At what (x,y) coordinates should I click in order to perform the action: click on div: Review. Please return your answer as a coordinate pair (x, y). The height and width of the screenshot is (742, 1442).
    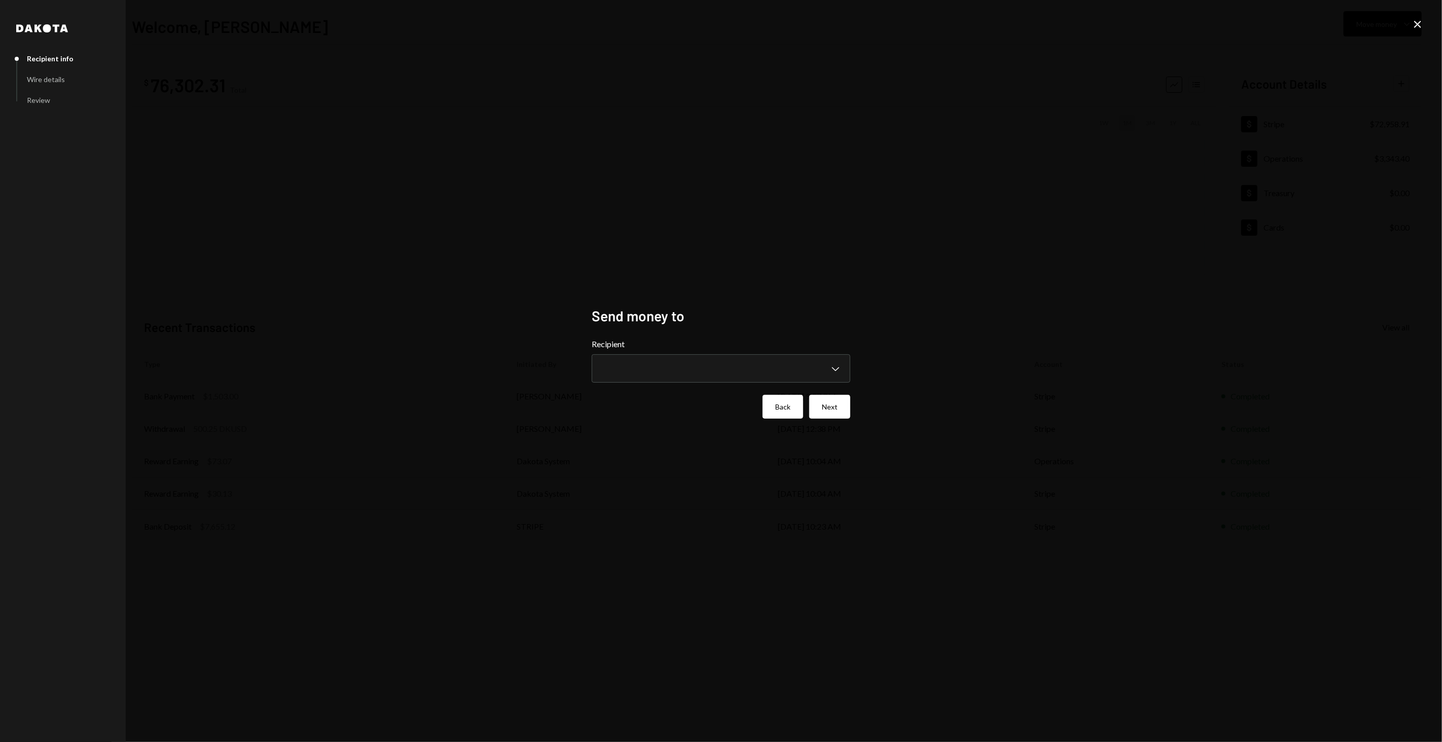
    Looking at the image, I should click on (39, 100).